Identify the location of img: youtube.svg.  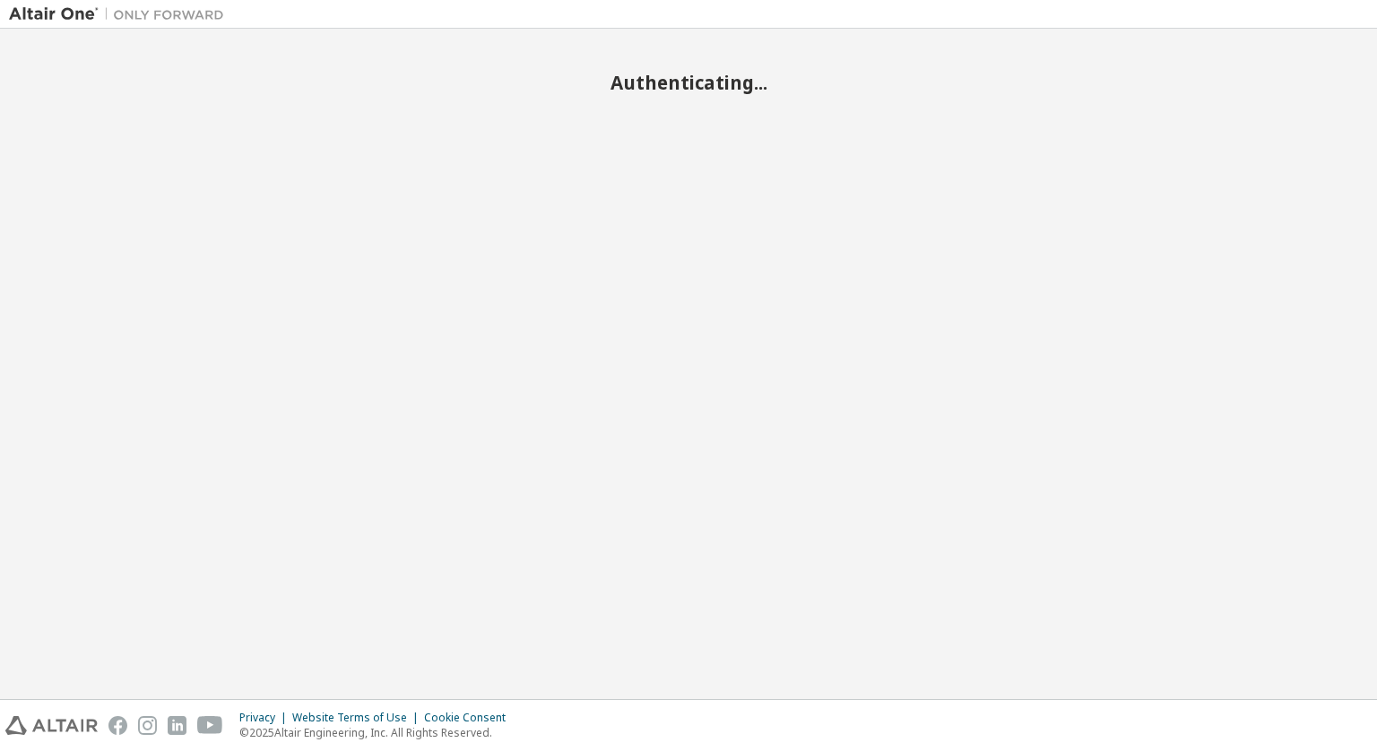
(210, 725).